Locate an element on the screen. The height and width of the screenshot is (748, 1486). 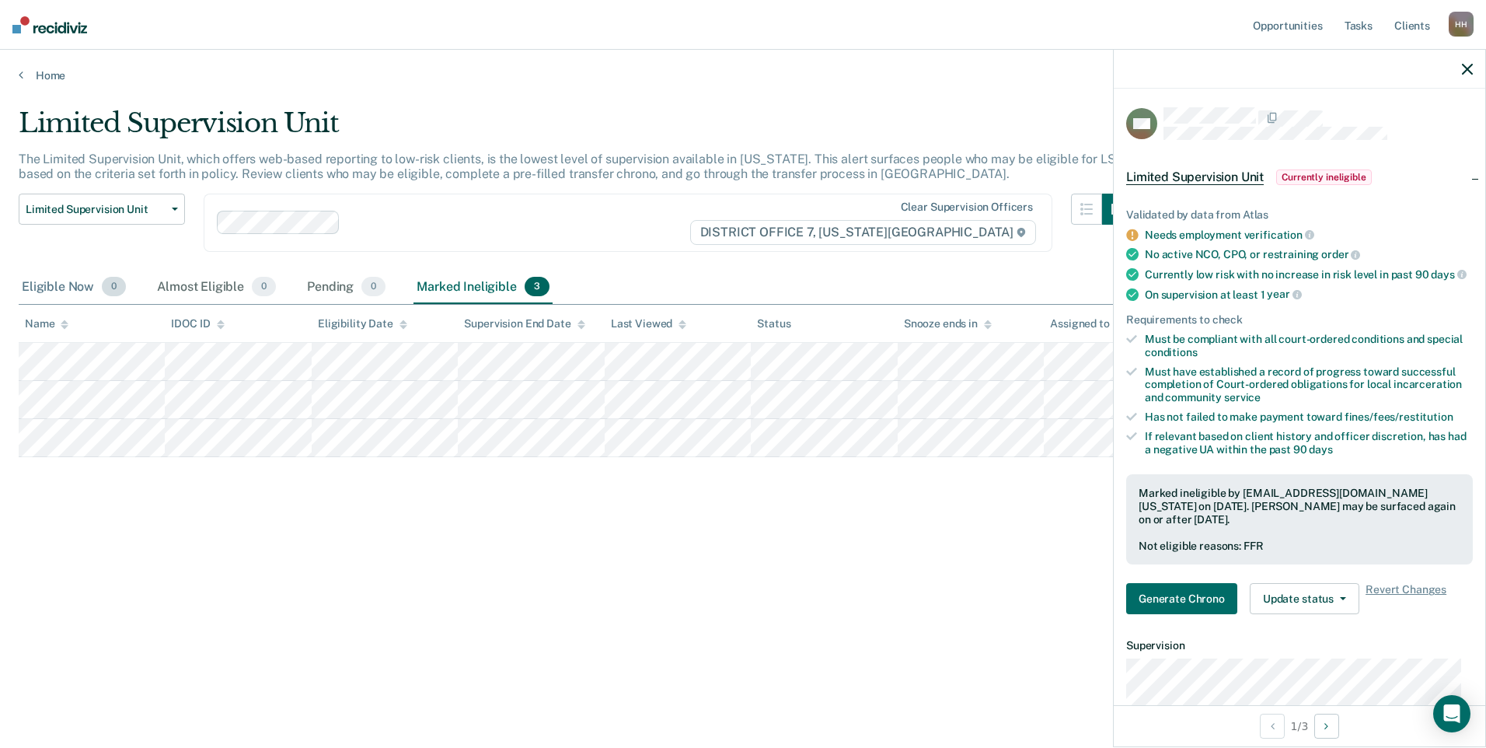
div: No active NCO, CPO, or restraining is located at coordinates (1309, 254).